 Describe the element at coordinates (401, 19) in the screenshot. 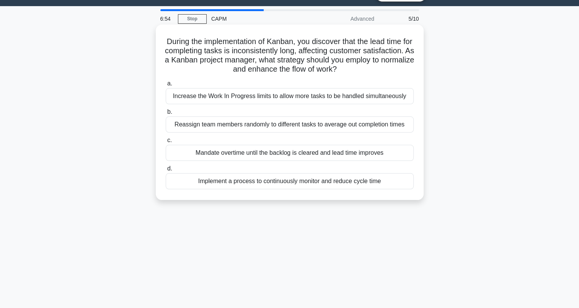

I see `div: 5/10` at that location.